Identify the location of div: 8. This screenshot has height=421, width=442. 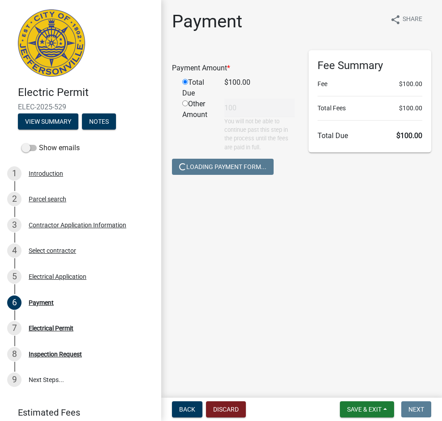
(14, 354).